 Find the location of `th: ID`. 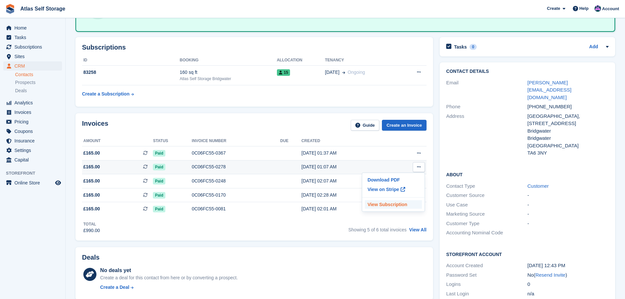

th: ID is located at coordinates (131, 60).